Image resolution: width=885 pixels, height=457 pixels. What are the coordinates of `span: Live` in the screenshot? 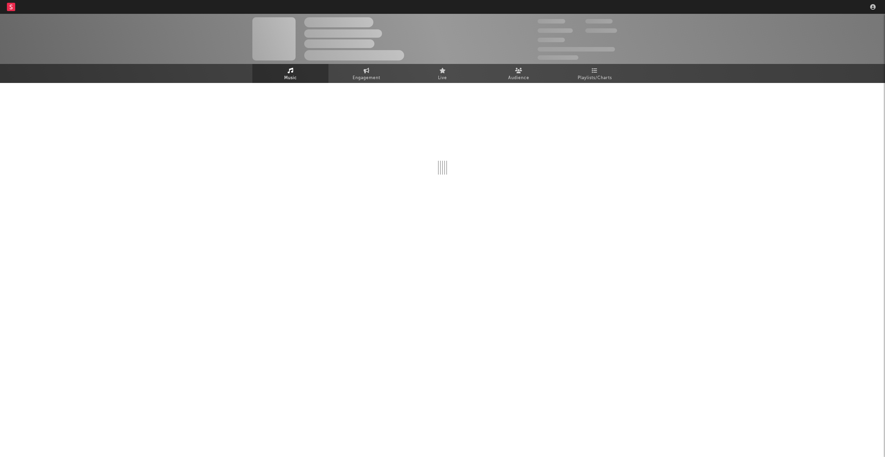 It's located at (443, 78).